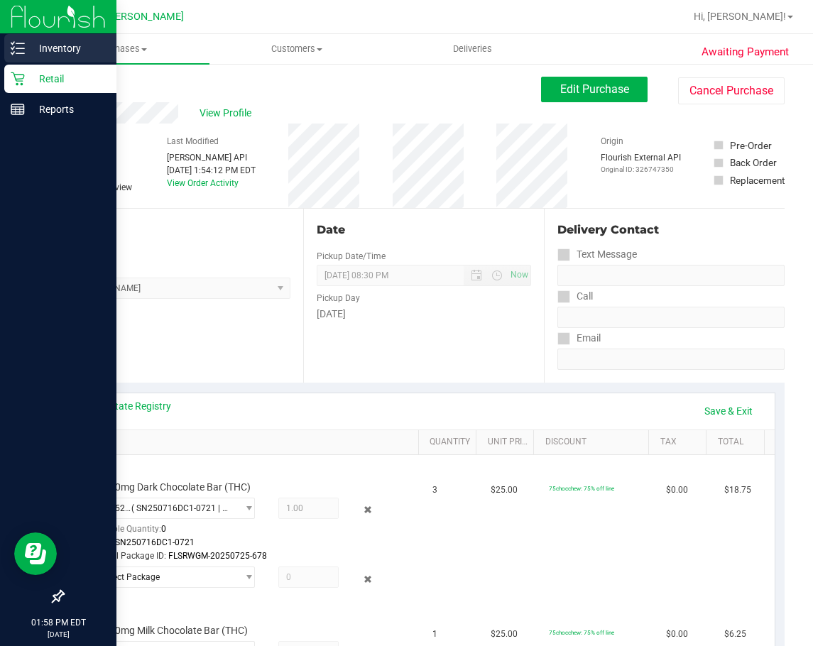 This screenshot has width=813, height=646. What do you see at coordinates (472, 49) in the screenshot?
I see `span: Deliveries` at bounding box center [472, 49].